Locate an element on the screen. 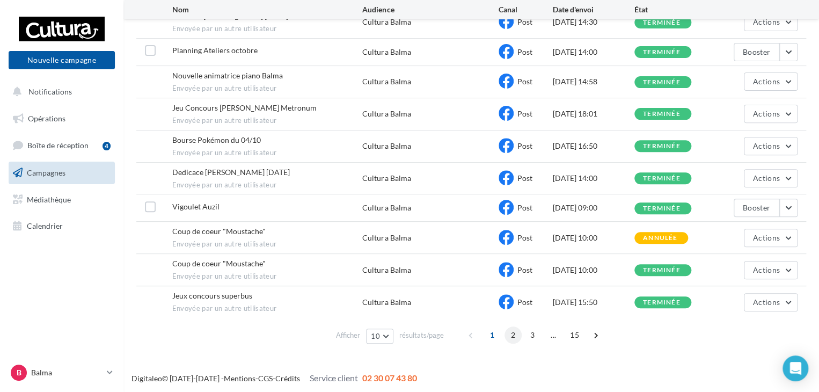 The width and height of the screenshot is (819, 392). a: Médiathèque is located at coordinates (62, 200).